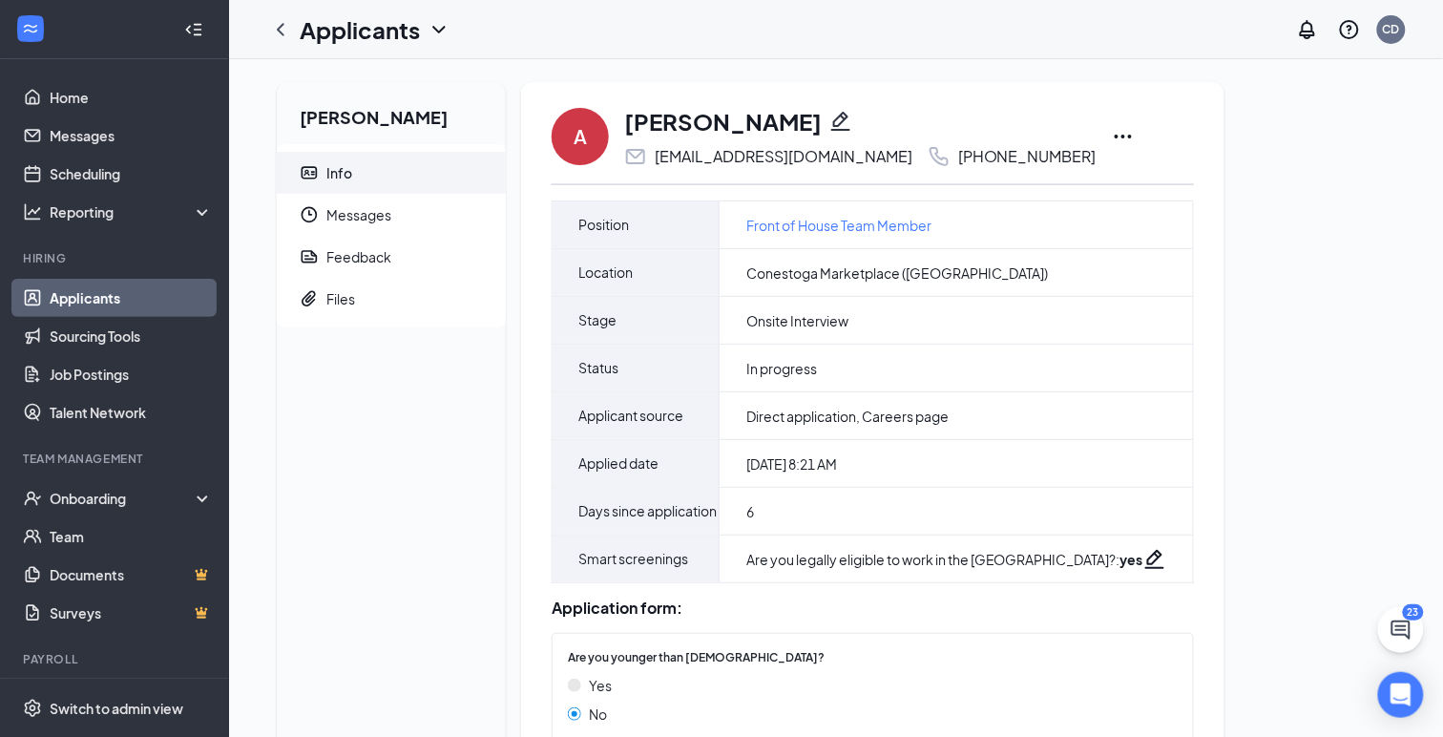 The height and width of the screenshot is (737, 1443). What do you see at coordinates (1350, 30) in the screenshot?
I see `svg: QuestionInfo` at bounding box center [1350, 30].